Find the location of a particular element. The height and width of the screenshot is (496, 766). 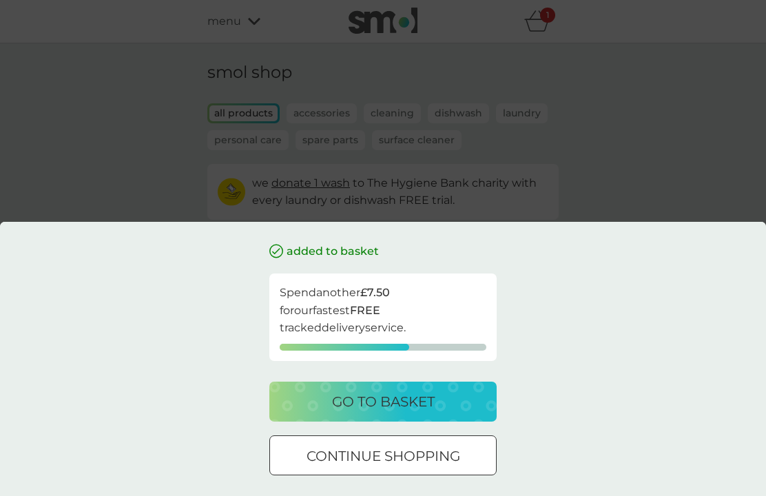

p: go to basket is located at coordinates (383, 402).